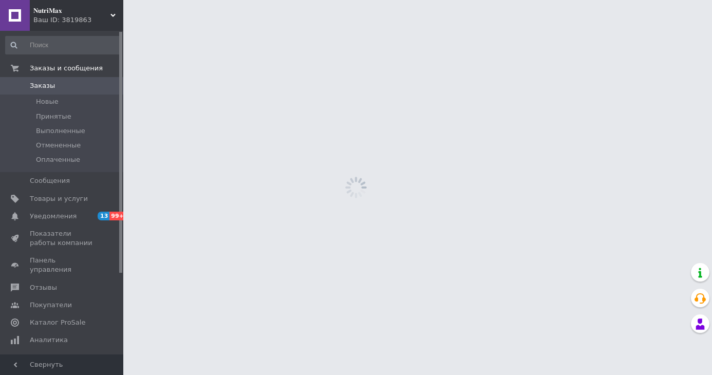 The width and height of the screenshot is (712, 375). Describe the element at coordinates (59, 199) in the screenshot. I see `span: Товары и услуги` at that location.